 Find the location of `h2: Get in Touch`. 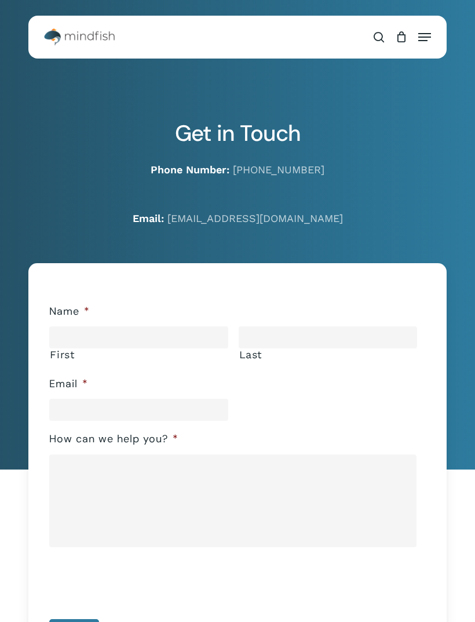

h2: Get in Touch is located at coordinates (237, 133).